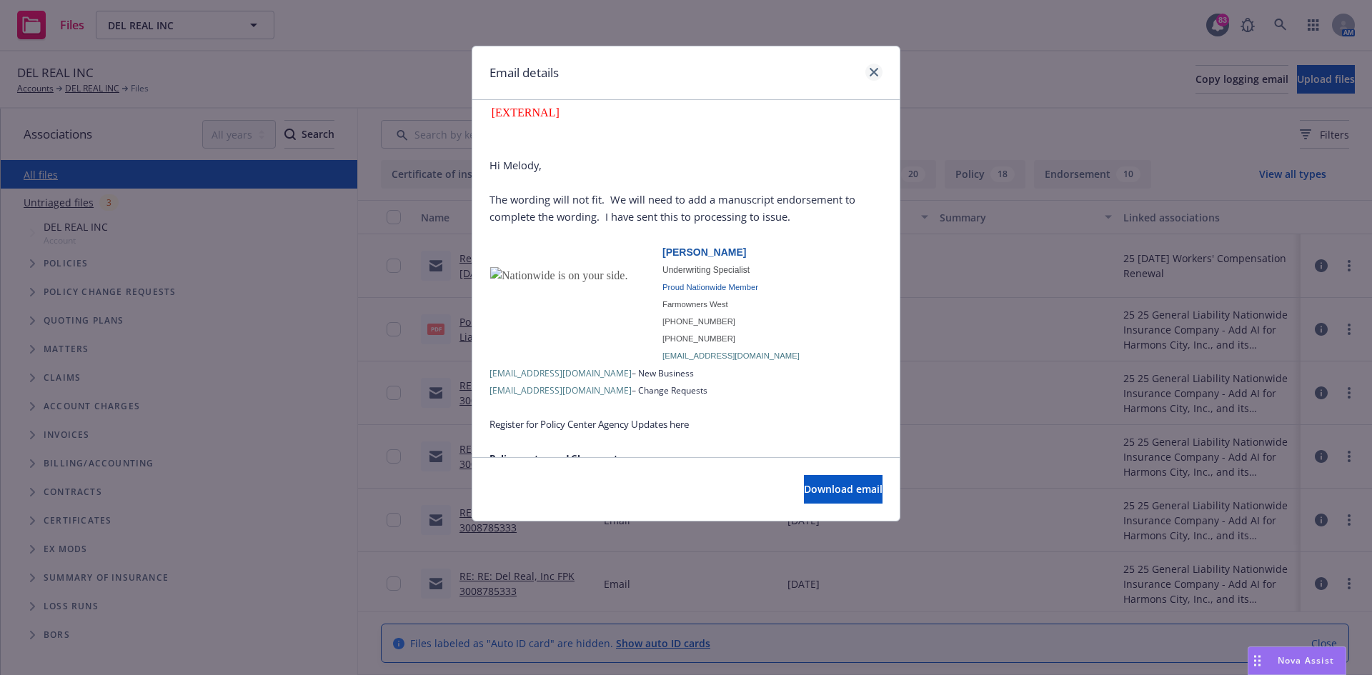  What do you see at coordinates (1305, 660) in the screenshot?
I see `span: Nova Assist` at bounding box center [1305, 660].